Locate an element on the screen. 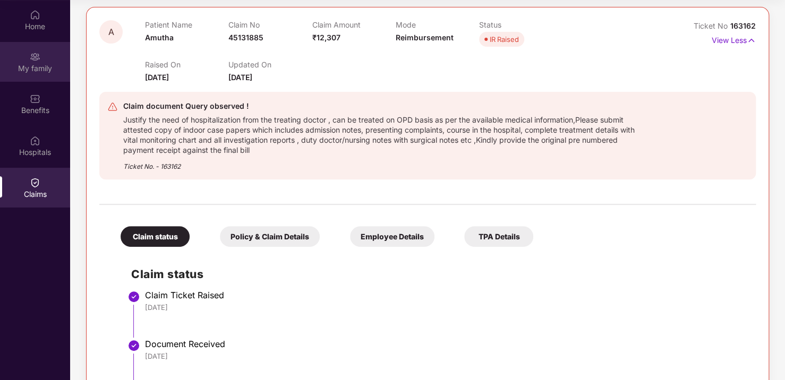 The width and height of the screenshot is (785, 380). h2: Claim status is located at coordinates (438, 274).